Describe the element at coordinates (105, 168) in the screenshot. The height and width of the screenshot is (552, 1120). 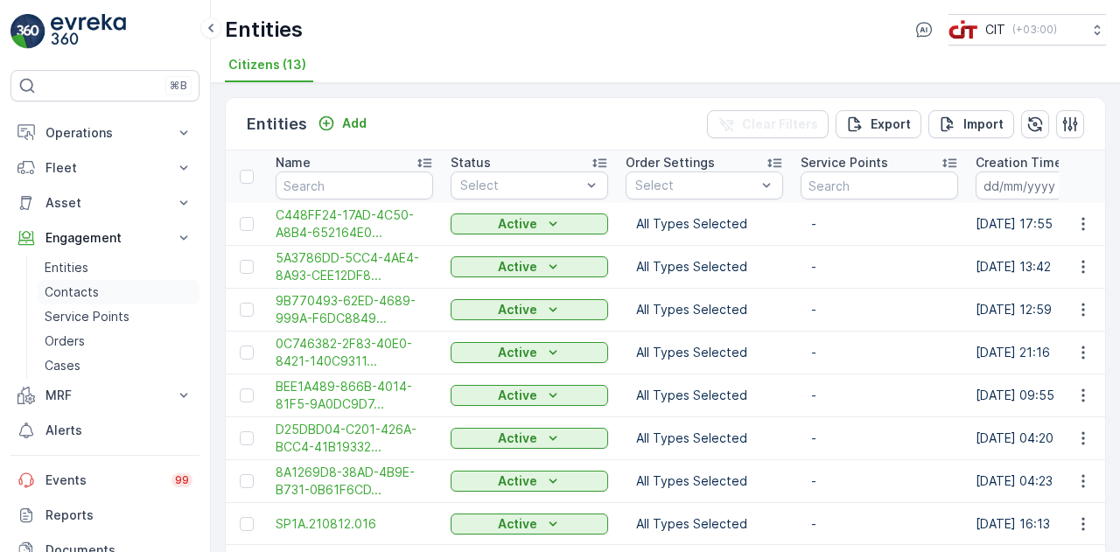
I see `button: Fleet` at that location.